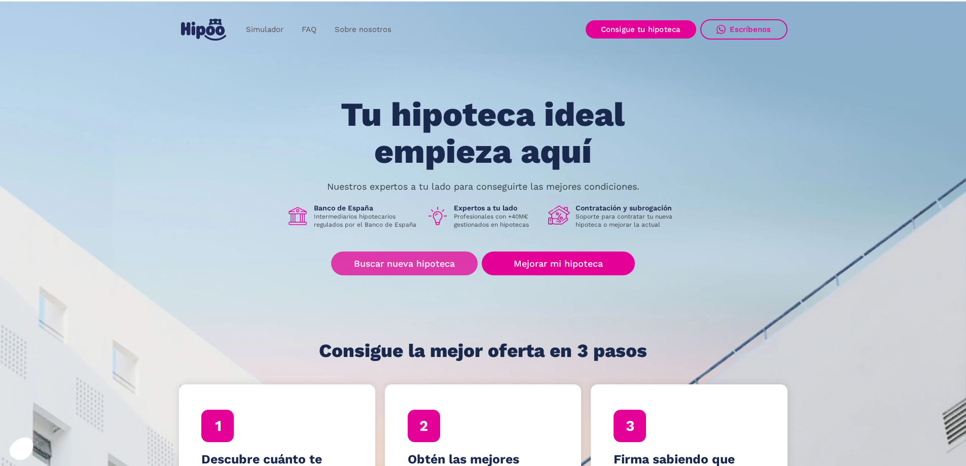 This screenshot has width=966, height=466. What do you see at coordinates (404, 263) in the screenshot?
I see `a: Buscar nueva hipoteca` at bounding box center [404, 263].